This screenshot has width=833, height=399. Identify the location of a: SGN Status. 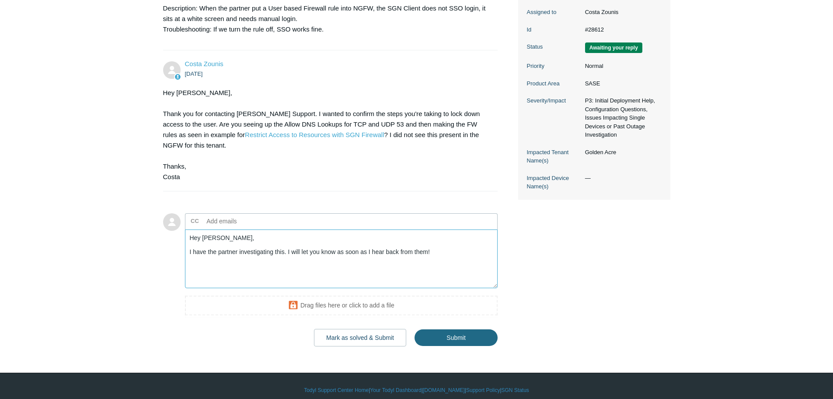
(515, 390).